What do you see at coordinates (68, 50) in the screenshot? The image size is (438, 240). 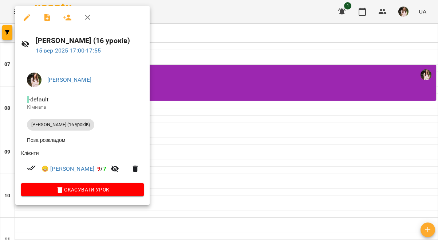 I see `a: 15 вер 2025 17:00-17:55` at bounding box center [68, 50].